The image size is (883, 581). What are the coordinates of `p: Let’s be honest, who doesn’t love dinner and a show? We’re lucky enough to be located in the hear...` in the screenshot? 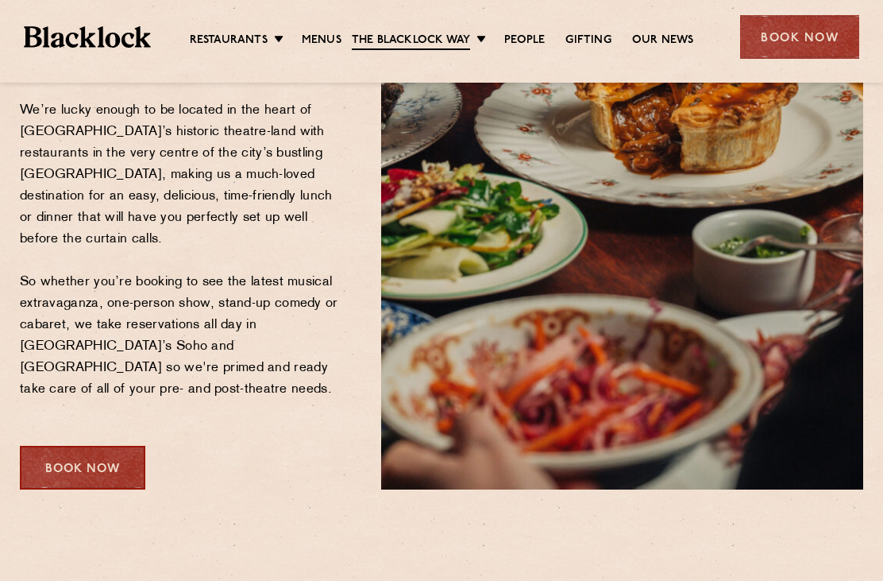 It's located at (183, 229).